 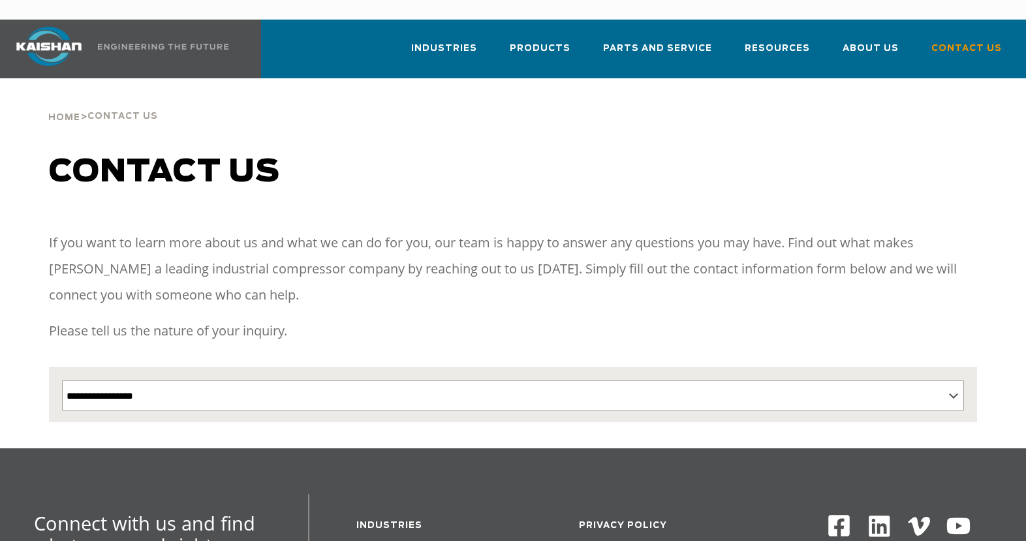 I want to click on a: Home, so click(x=64, y=117).